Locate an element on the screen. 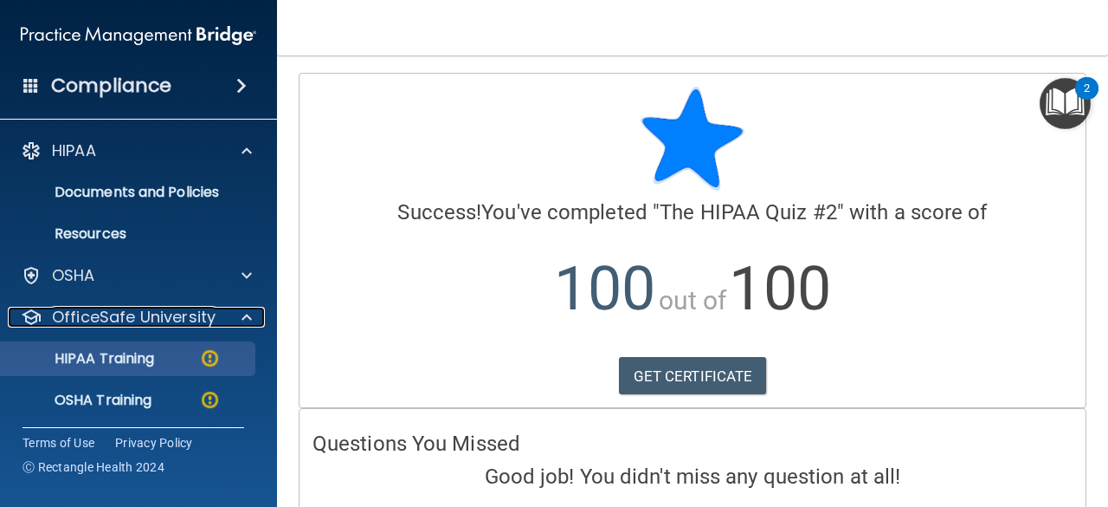  span: Ⓒ Rectangle Health 2024 is located at coordinates (94, 467).